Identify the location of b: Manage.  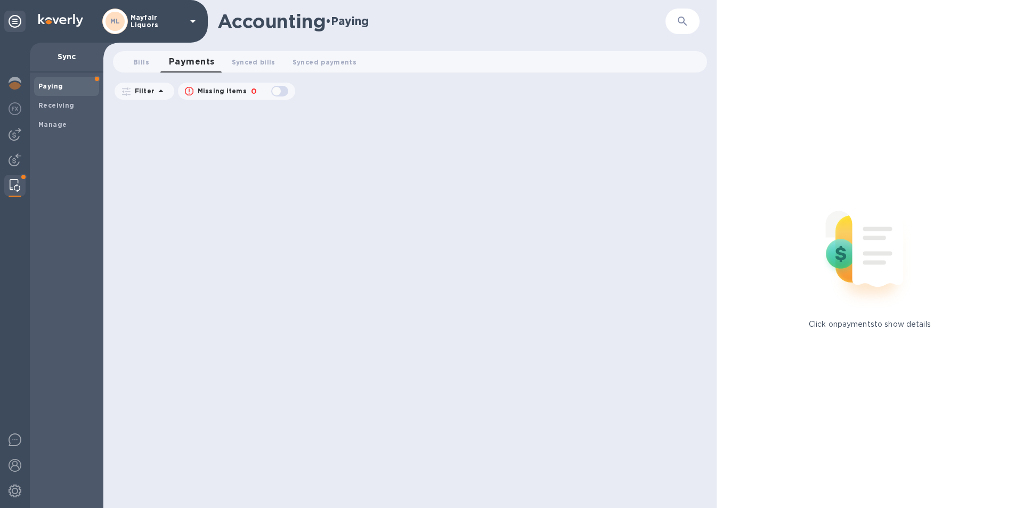
(52, 124).